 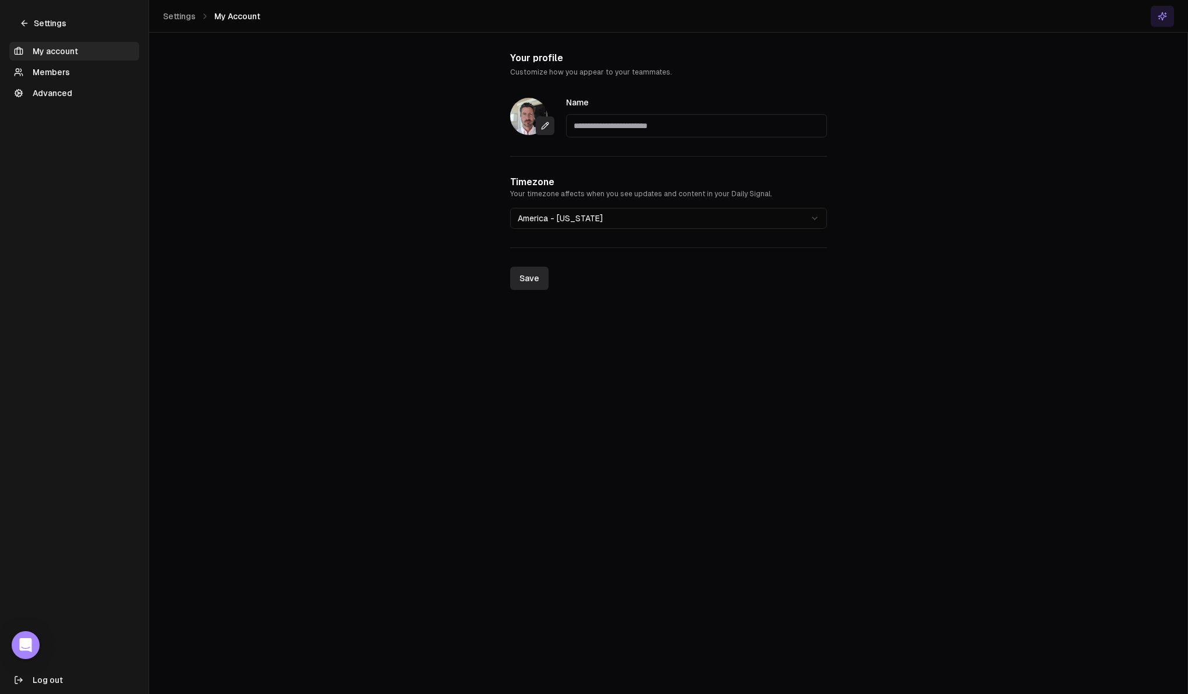 What do you see at coordinates (179, 16) in the screenshot?
I see `span: Settings` at bounding box center [179, 16].